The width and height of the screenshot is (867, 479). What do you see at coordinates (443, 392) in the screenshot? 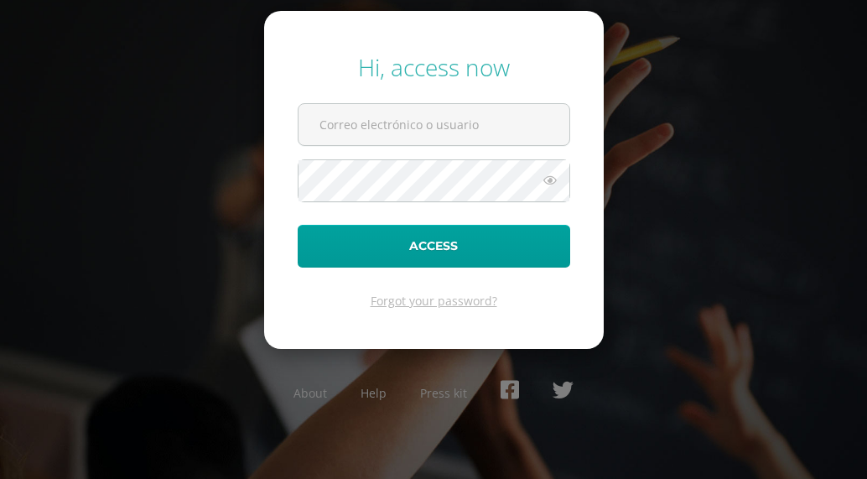
I see `a: Press kit` at bounding box center [443, 392].